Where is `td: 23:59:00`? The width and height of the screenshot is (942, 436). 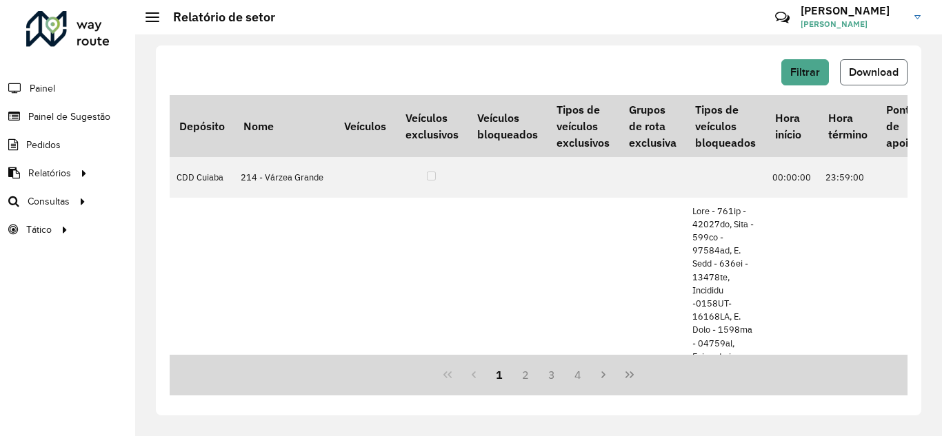 td: 23:59:00 is located at coordinates (847, 177).